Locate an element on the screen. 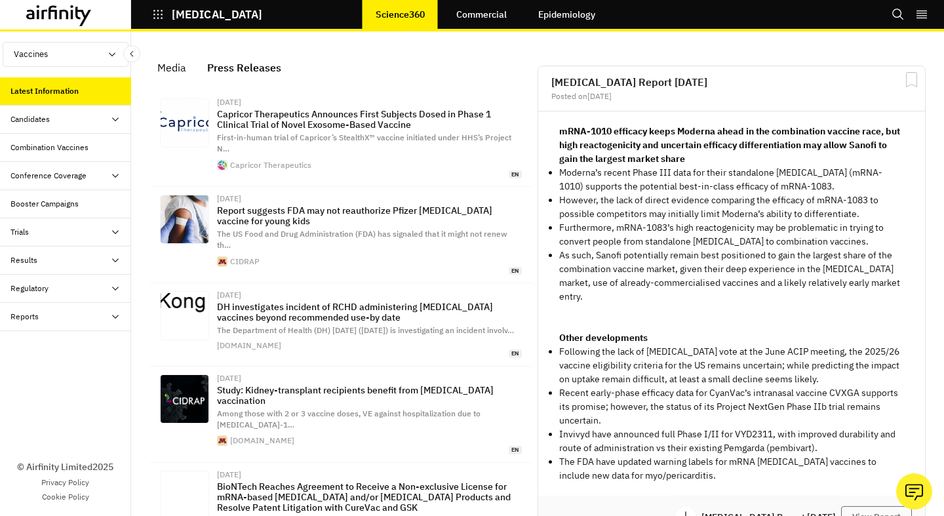 This screenshot has width=944, height=516. div: Booster Campaigns is located at coordinates (45, 204).